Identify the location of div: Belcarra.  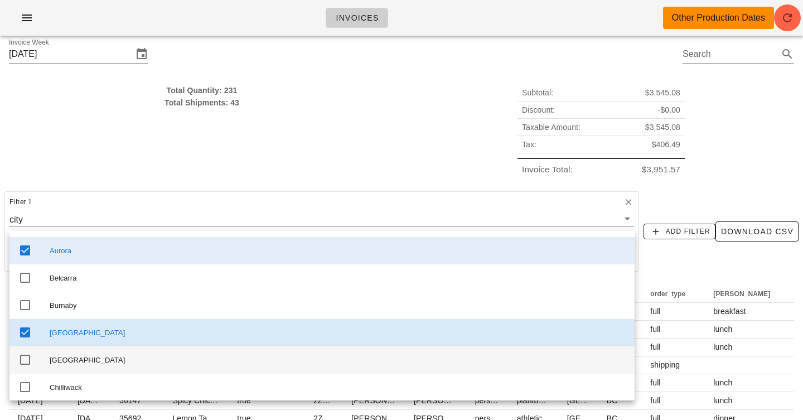
(337, 278).